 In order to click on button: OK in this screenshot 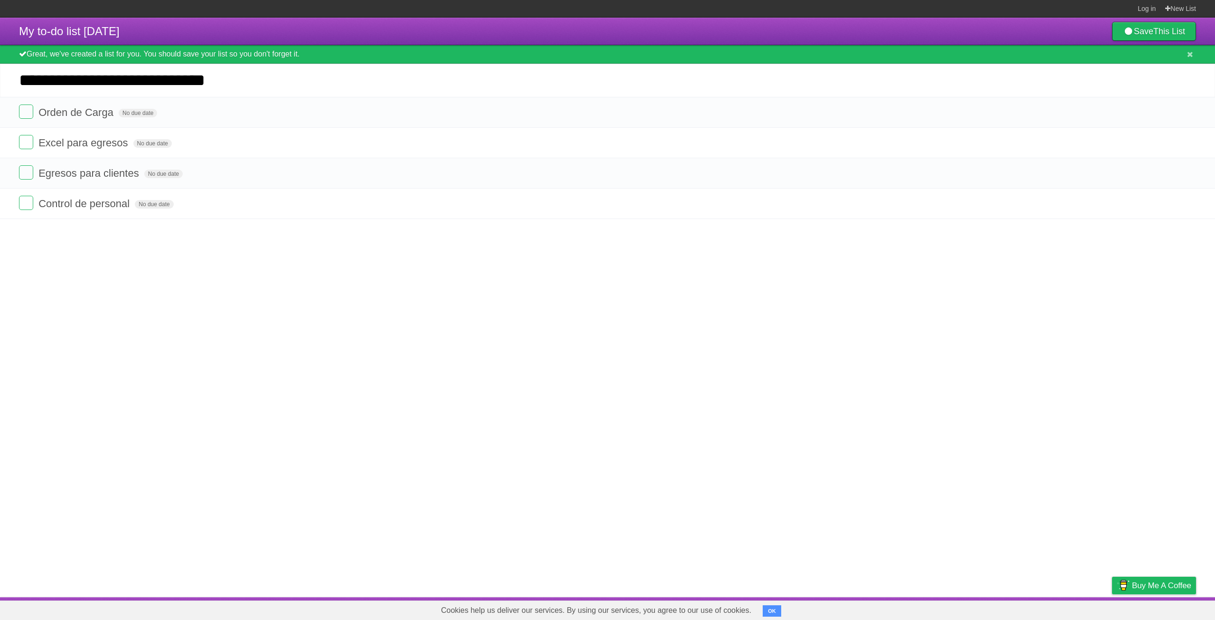, I will do `click(772, 611)`.